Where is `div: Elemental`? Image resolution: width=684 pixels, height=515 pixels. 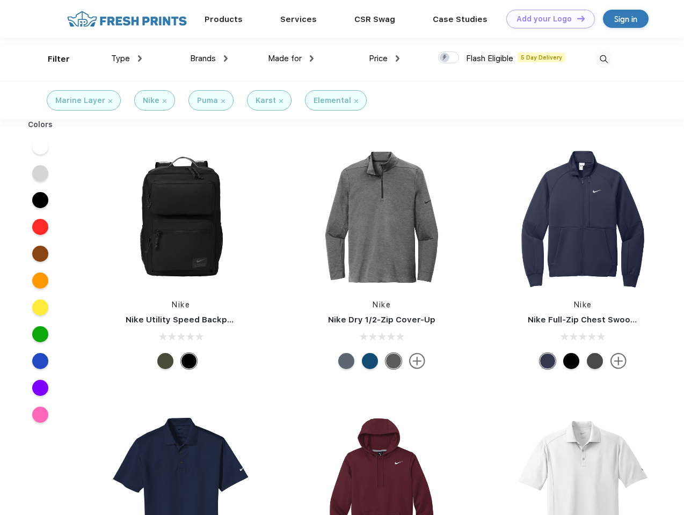
div: Elemental is located at coordinates (332, 100).